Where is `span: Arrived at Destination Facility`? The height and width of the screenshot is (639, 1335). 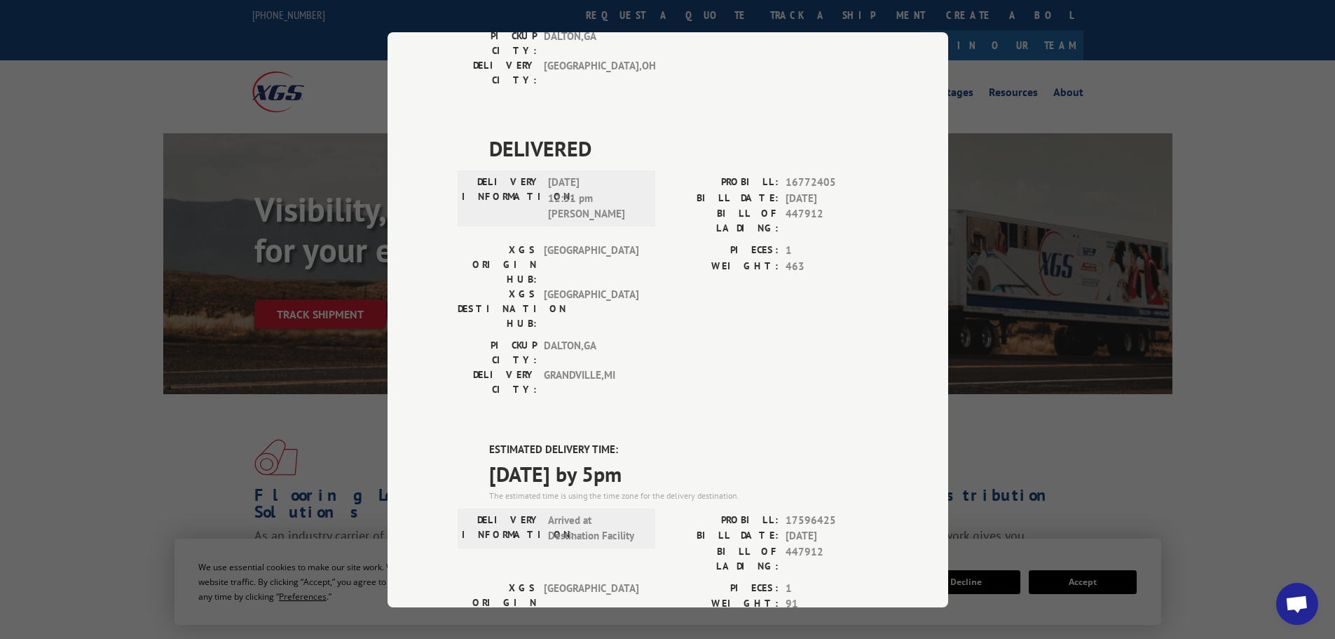
span: Arrived at Destination Facility is located at coordinates (595, 527).